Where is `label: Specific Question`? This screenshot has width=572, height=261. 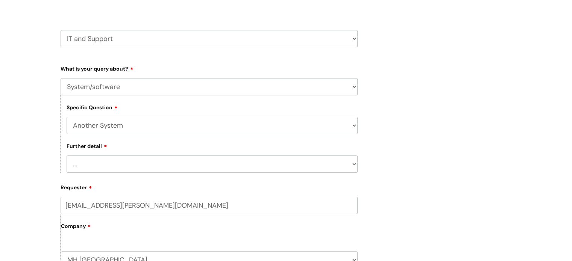
label: Specific Question is located at coordinates (92, 107).